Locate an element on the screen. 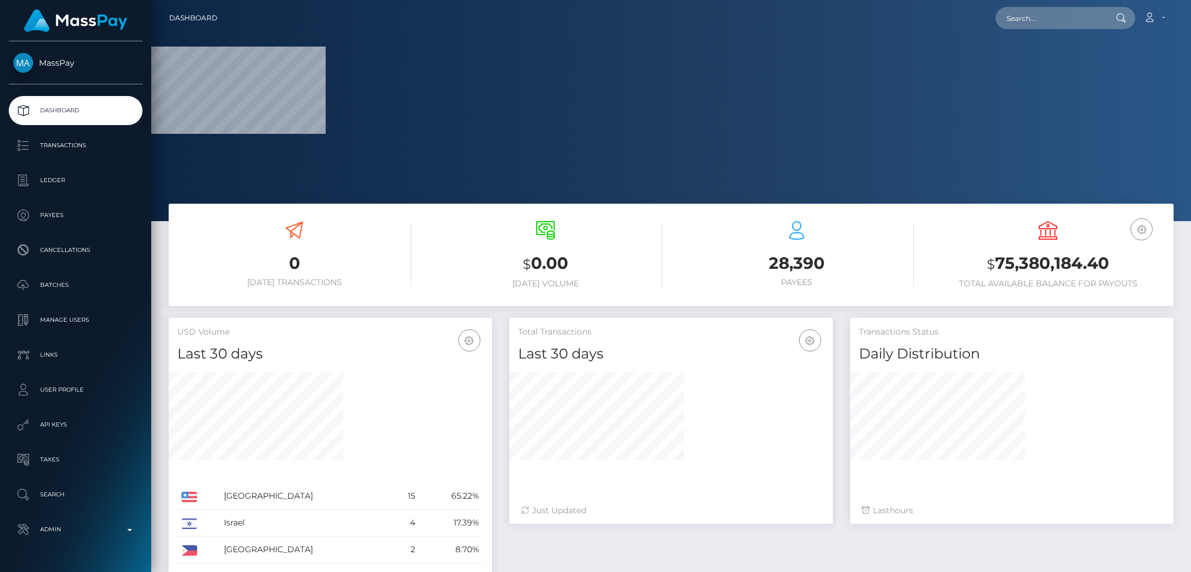  p: Manage Users is located at coordinates (76, 320).